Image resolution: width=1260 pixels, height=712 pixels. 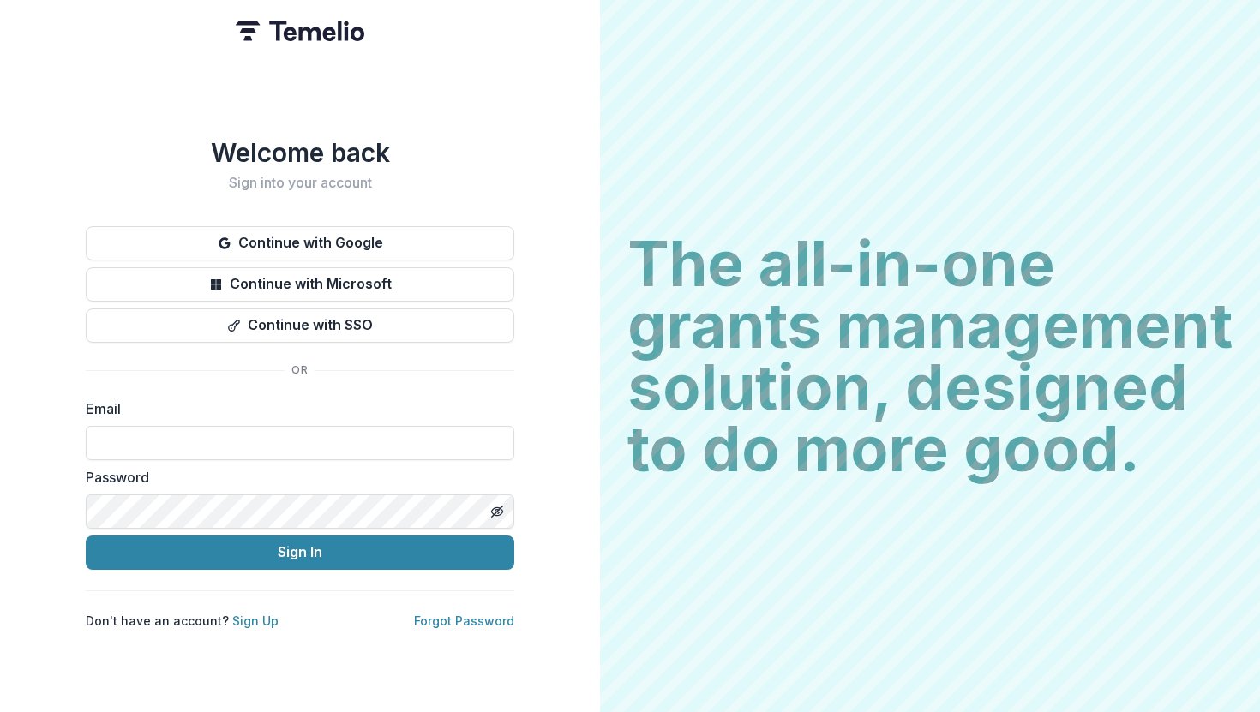 I want to click on button: Toggle password visibility, so click(x=497, y=512).